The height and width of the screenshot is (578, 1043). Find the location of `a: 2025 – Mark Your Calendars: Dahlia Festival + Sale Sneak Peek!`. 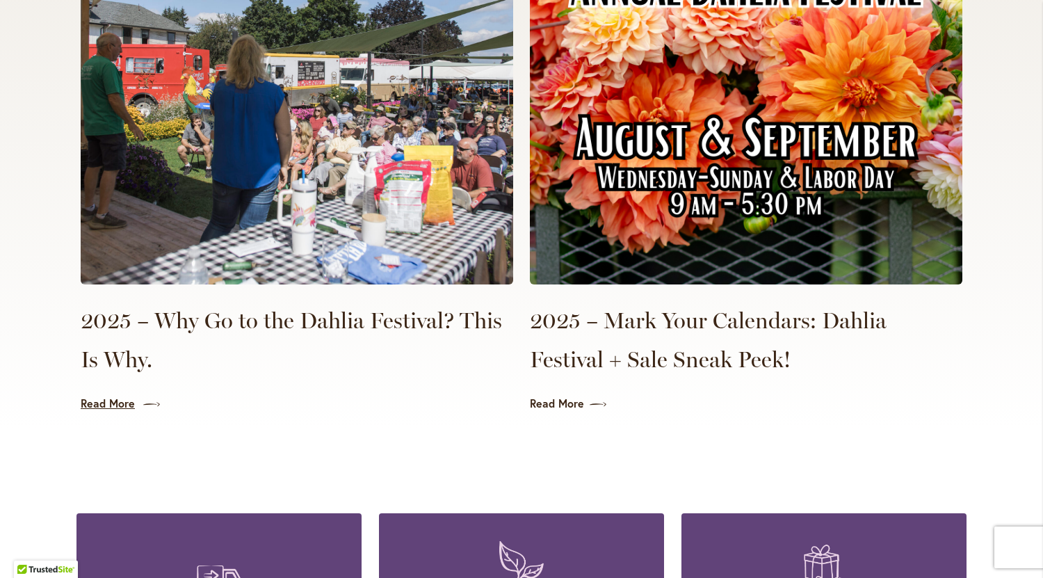

a: 2025 – Mark Your Calendars: Dahlia Festival + Sale Sneak Peek! is located at coordinates (746, 340).